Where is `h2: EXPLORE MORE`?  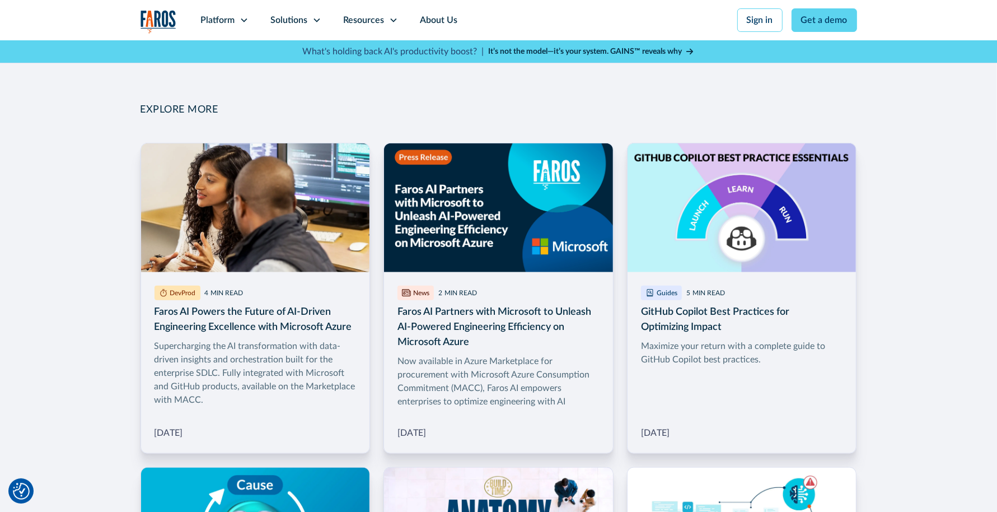 h2: EXPLORE MORE is located at coordinates (499, 110).